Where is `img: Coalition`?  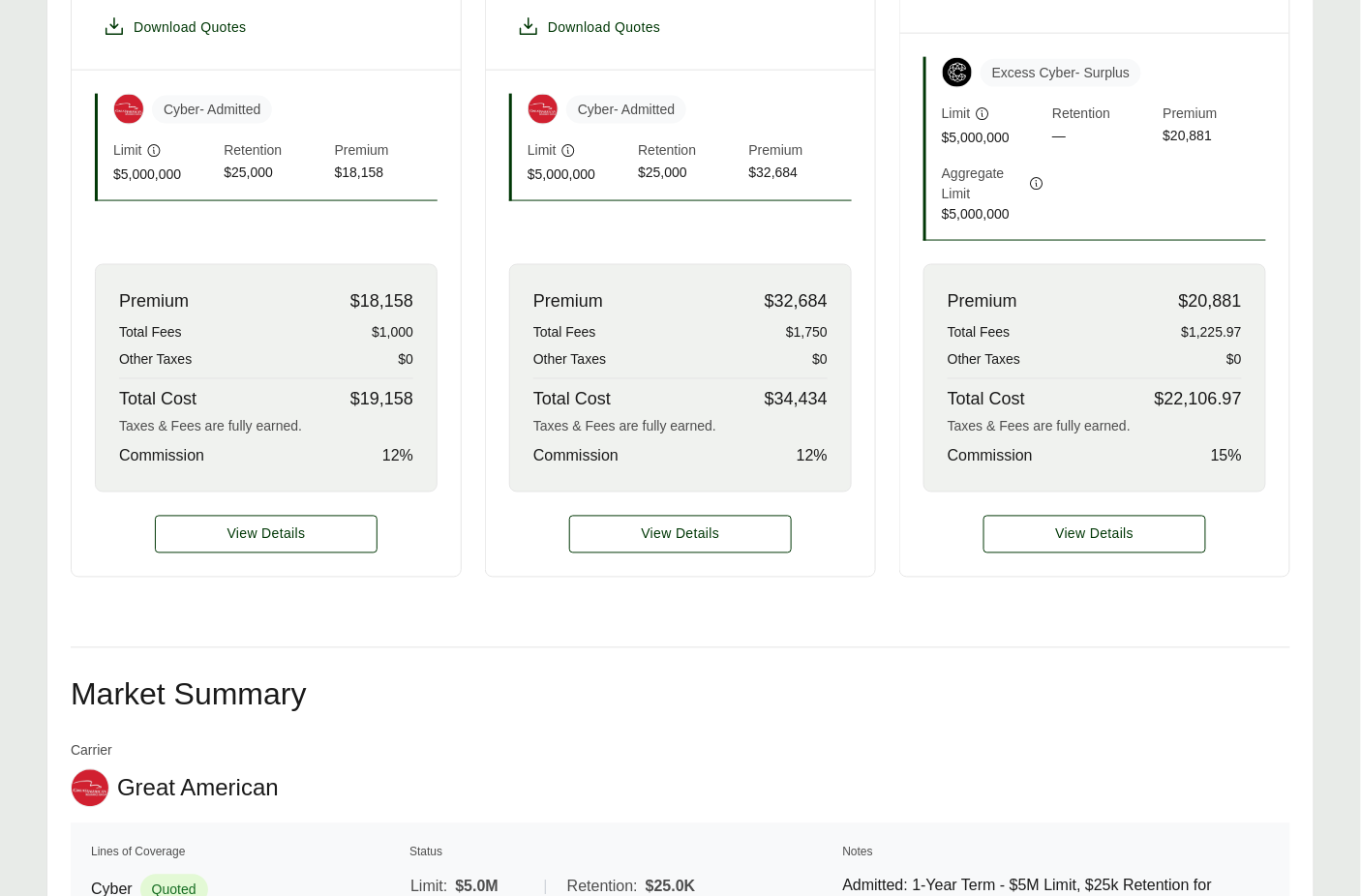
img: Coalition is located at coordinates (958, 73).